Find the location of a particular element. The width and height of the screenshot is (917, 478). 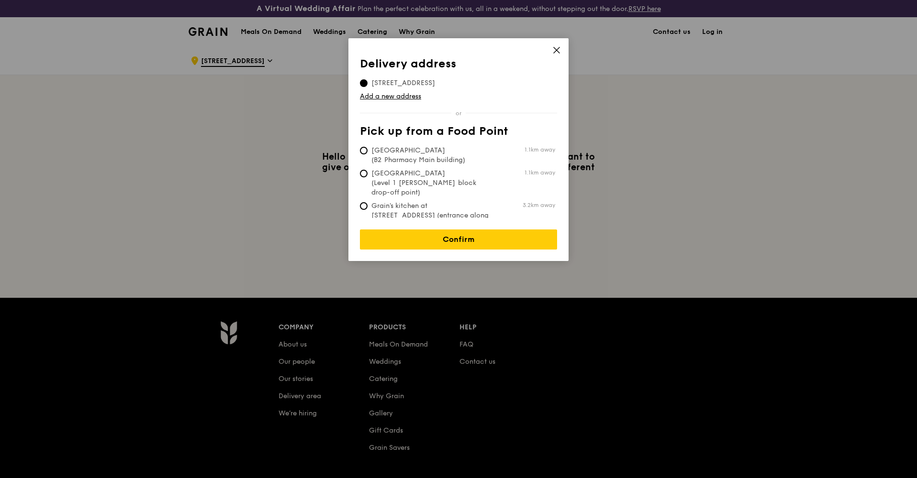

a: Add a new address is located at coordinates (458, 97).